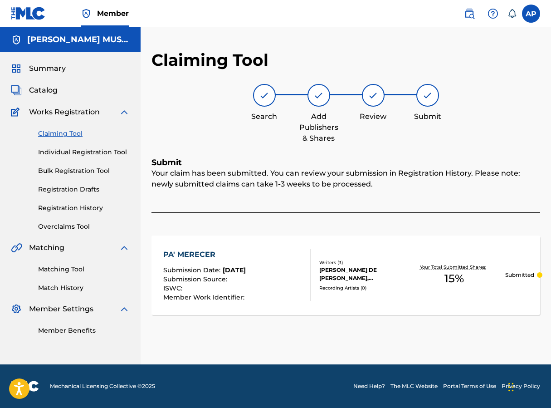 This screenshot has width=551, height=408. I want to click on a: Individual Registration Tool, so click(84, 152).